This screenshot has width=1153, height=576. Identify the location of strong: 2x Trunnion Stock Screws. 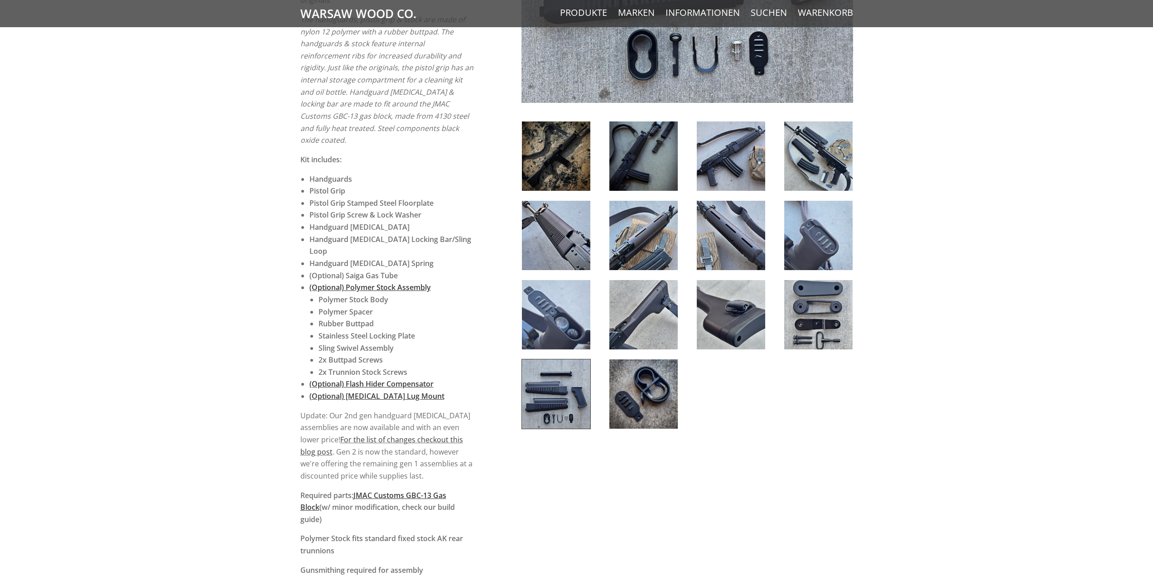
(363, 372).